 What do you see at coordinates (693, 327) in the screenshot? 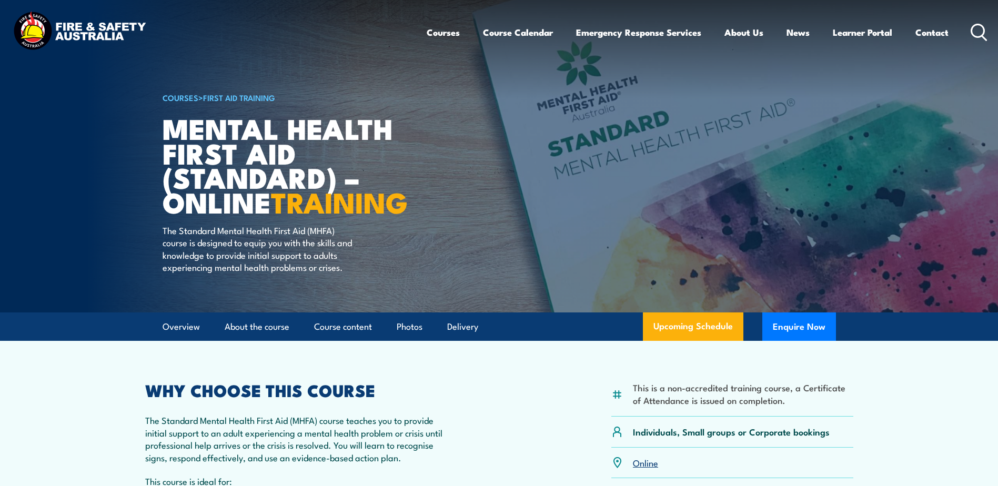
I see `a: Upcoming Schedule` at bounding box center [693, 327].